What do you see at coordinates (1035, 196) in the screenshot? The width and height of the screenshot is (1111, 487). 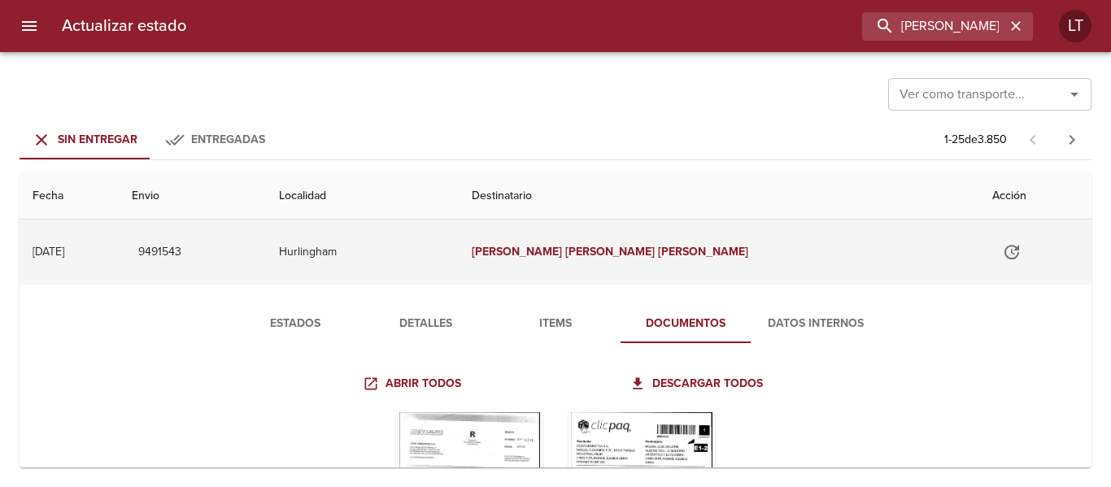 I see `th: Acción` at bounding box center [1035, 196].